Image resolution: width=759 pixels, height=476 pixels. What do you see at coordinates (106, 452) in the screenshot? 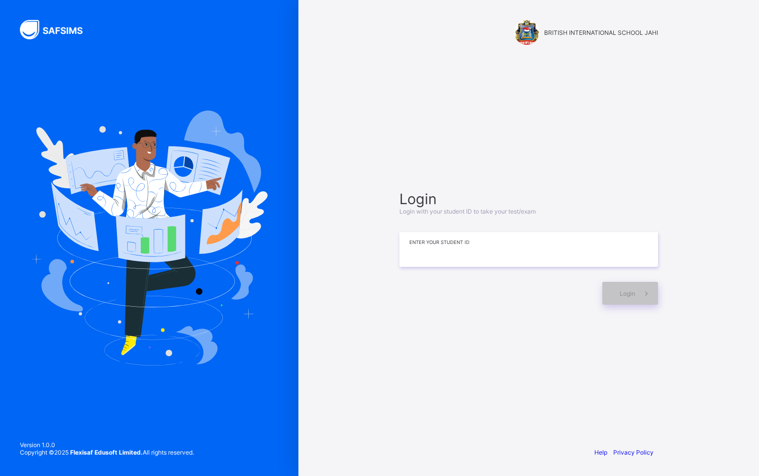
I see `strong: Flexisaf Edusoft Limited.` at bounding box center [106, 452].